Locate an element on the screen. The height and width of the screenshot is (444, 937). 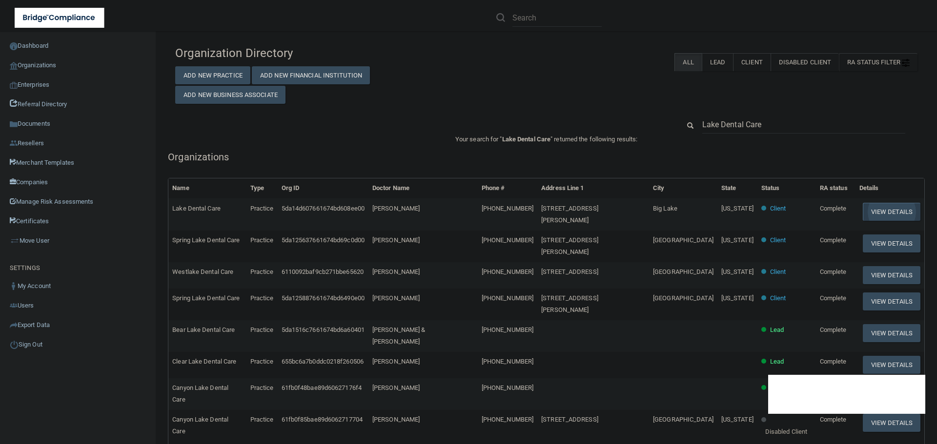
button: Add New Business Associate is located at coordinates (230, 95).